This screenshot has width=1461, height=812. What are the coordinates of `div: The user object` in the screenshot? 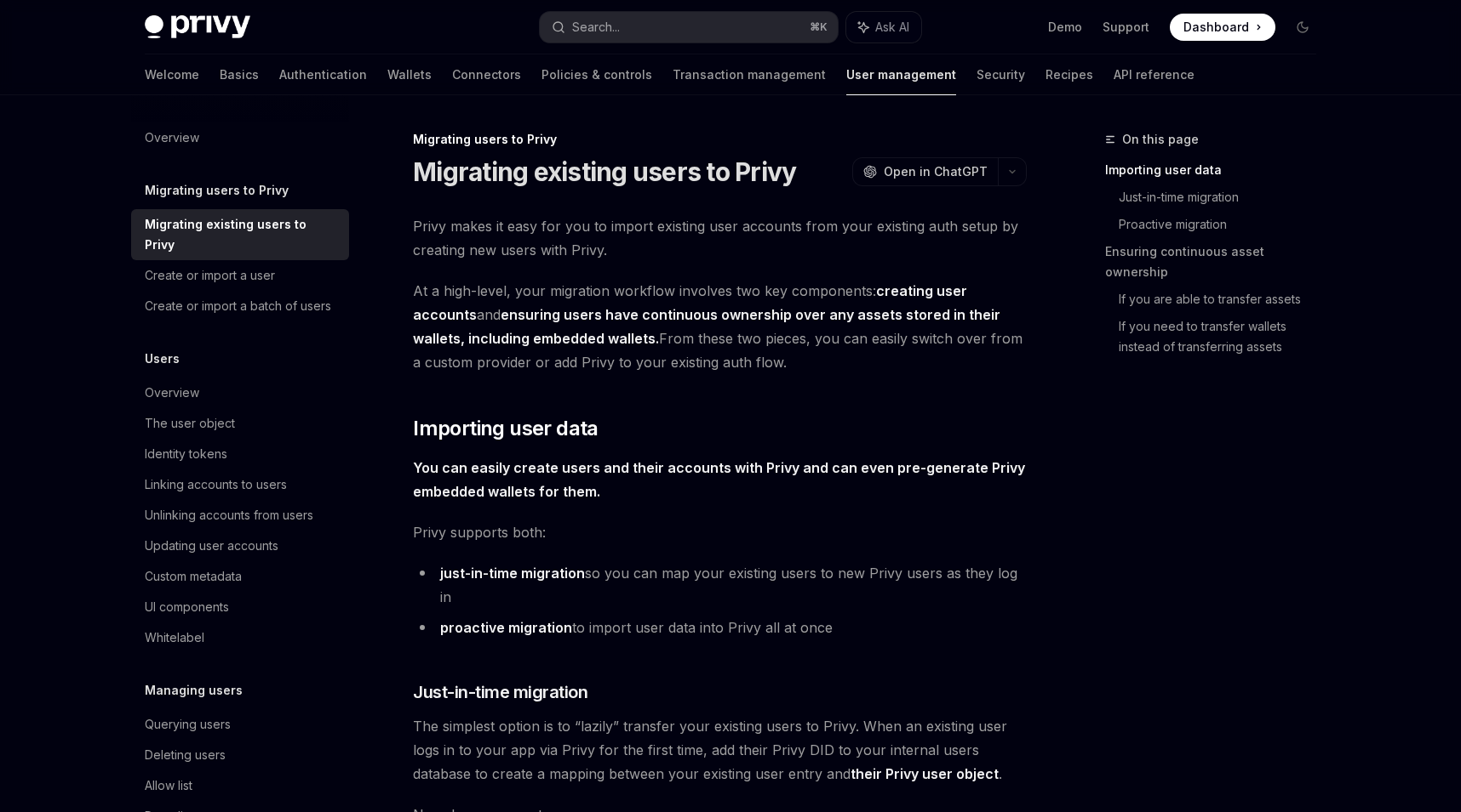 It's located at (190, 423).